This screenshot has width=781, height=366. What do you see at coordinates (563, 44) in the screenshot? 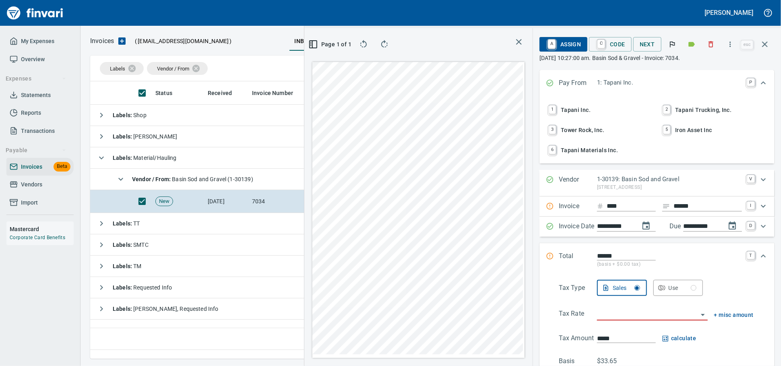
I see `span: Assign` at bounding box center [563, 44].